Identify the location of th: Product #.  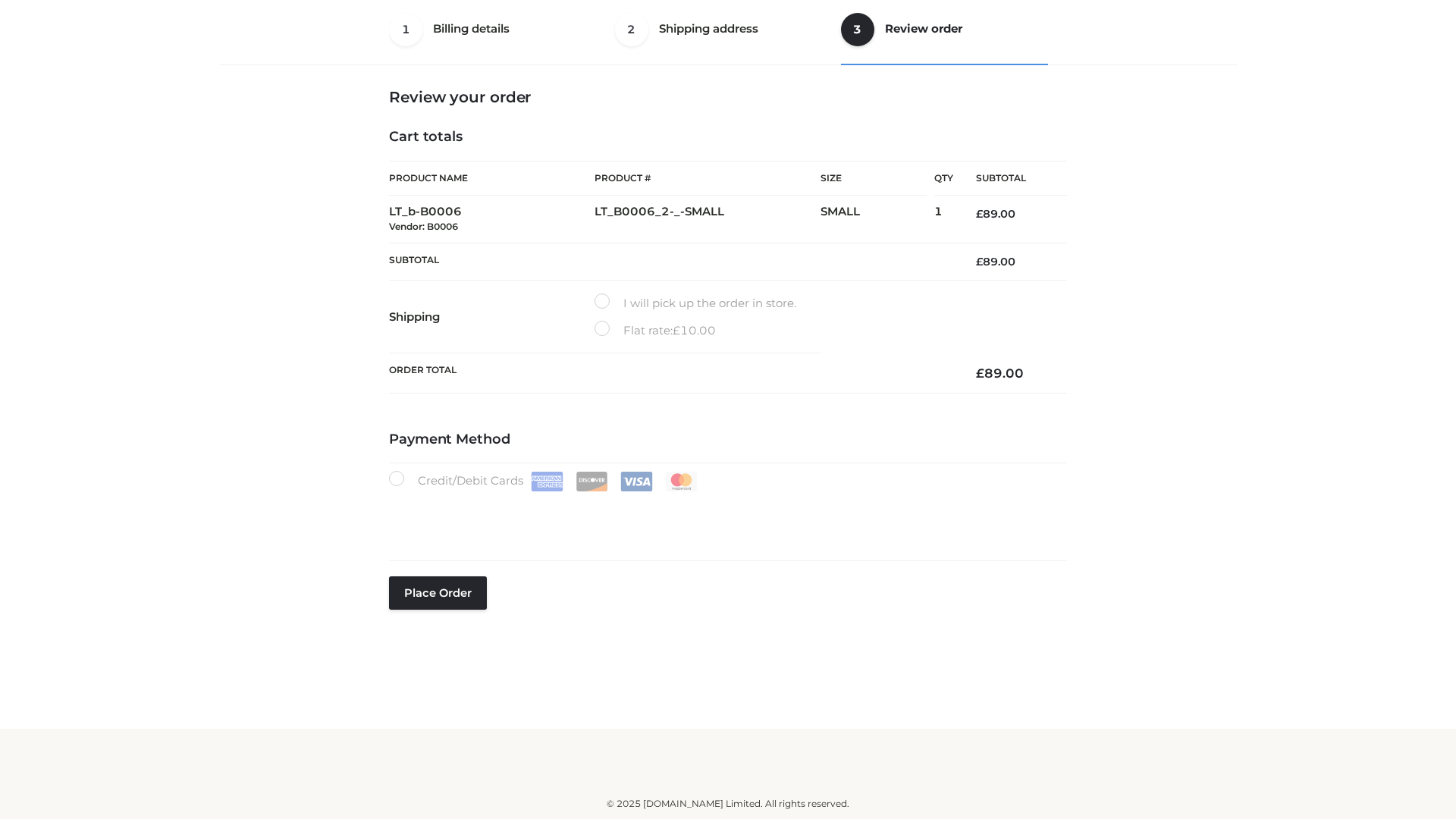
(708, 178).